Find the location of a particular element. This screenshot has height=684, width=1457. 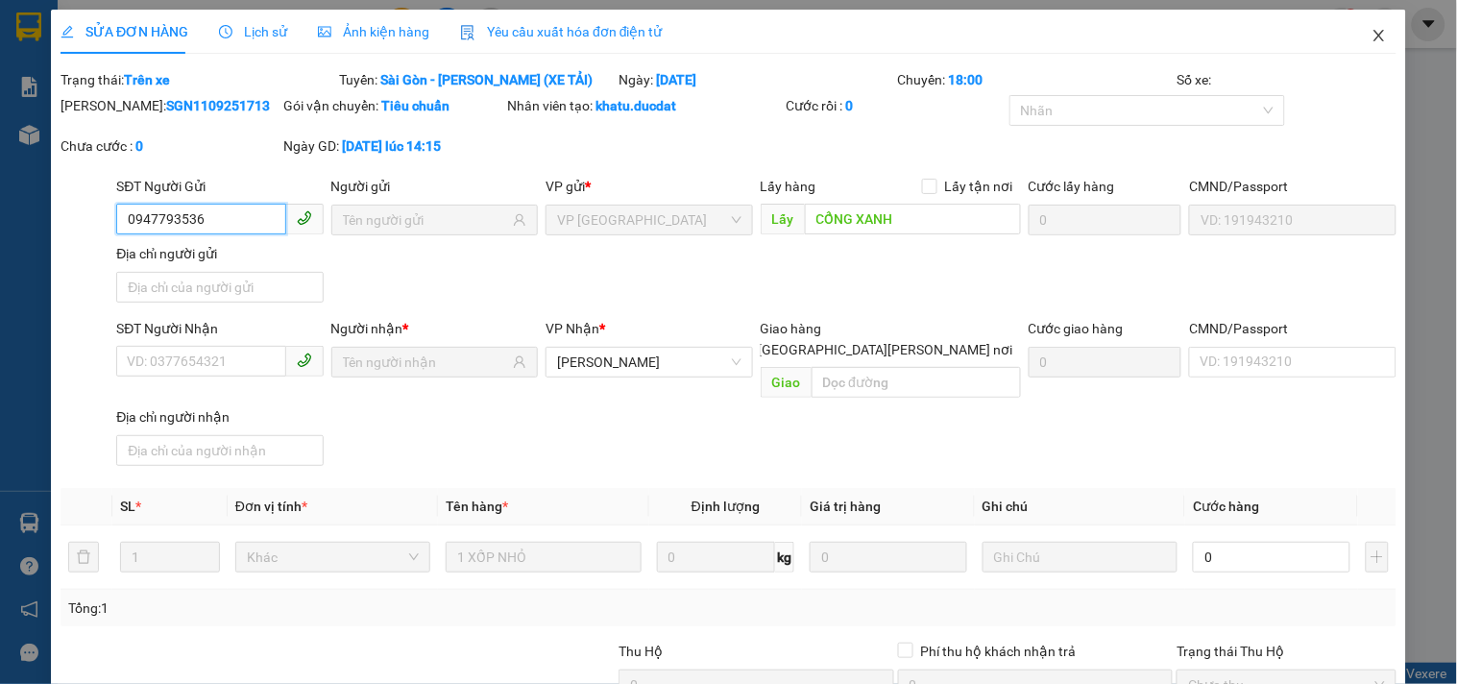

span: ĐỨC ĐẠT GIA LAI is located at coordinates (169, 32).